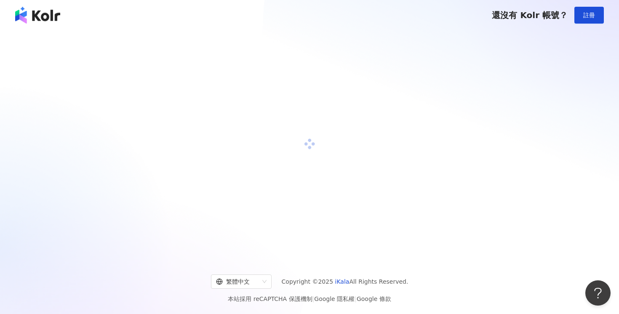 Image resolution: width=619 pixels, height=314 pixels. What do you see at coordinates (374, 299) in the screenshot?
I see `a: Google 條款` at bounding box center [374, 299].